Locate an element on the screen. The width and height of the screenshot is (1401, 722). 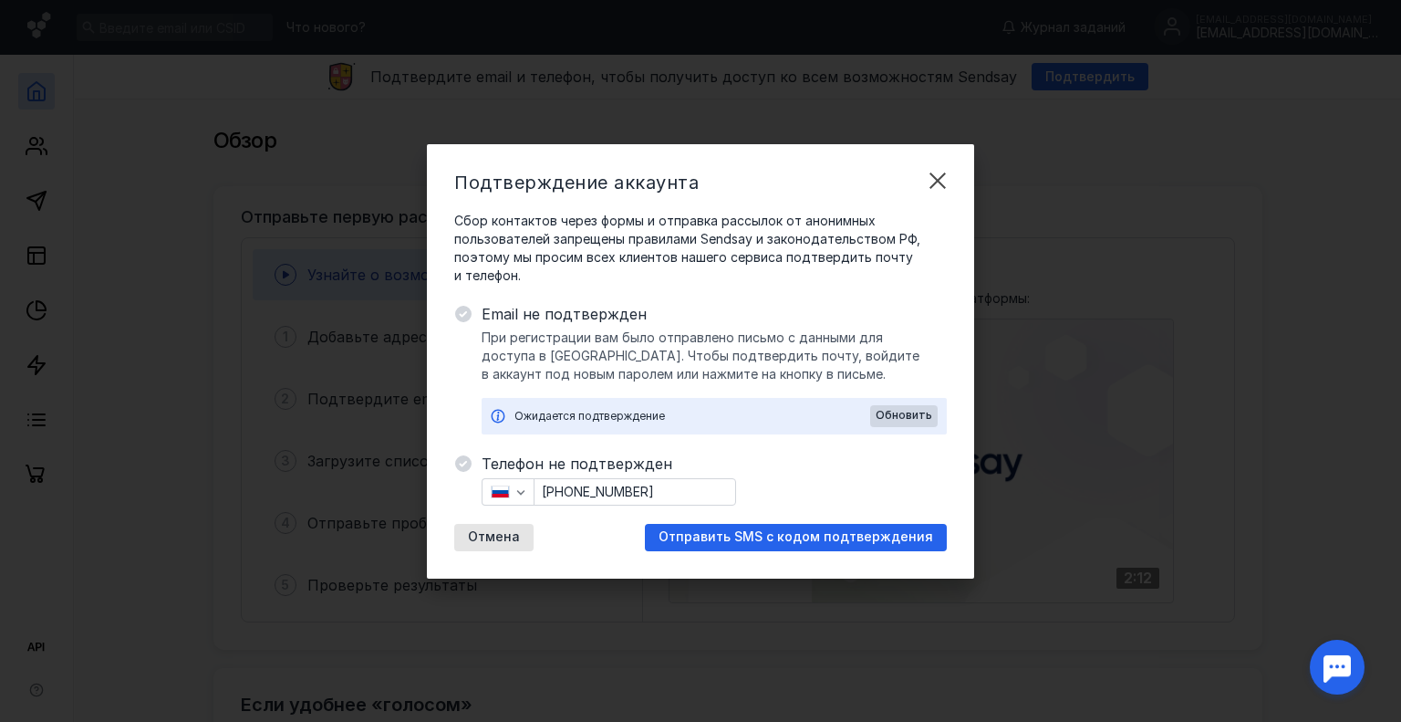
span: Отправить SMS с кодом подтверждения is located at coordinates (795, 536).